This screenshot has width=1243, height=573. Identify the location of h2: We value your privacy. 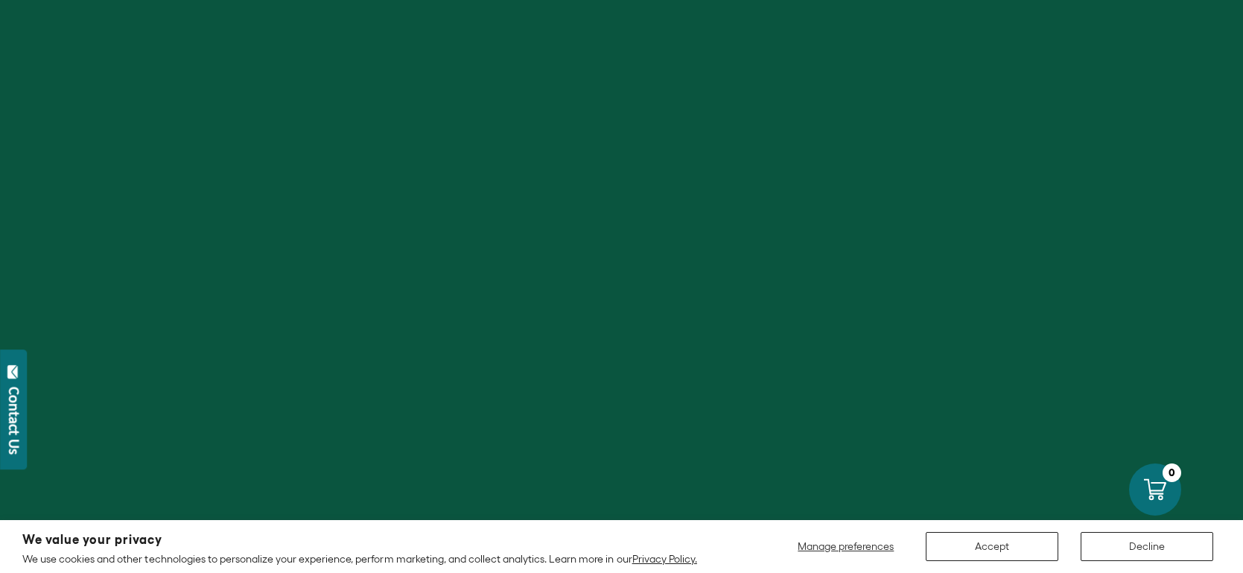
(360, 539).